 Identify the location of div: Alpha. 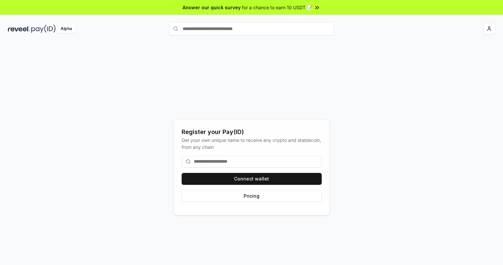
(66, 29).